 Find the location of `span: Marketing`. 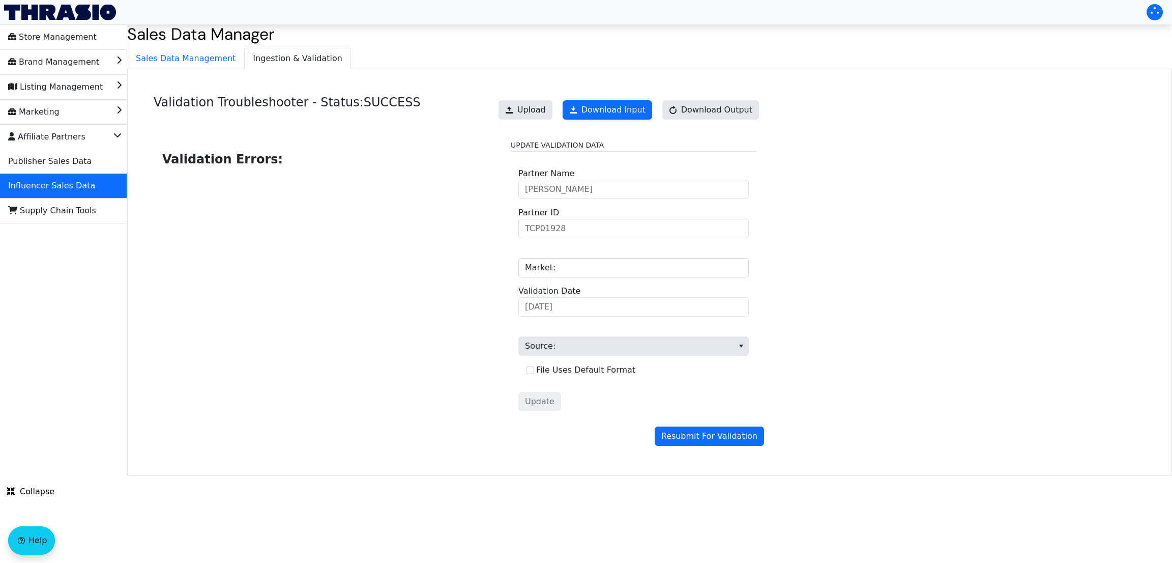

span: Marketing is located at coordinates (34, 112).